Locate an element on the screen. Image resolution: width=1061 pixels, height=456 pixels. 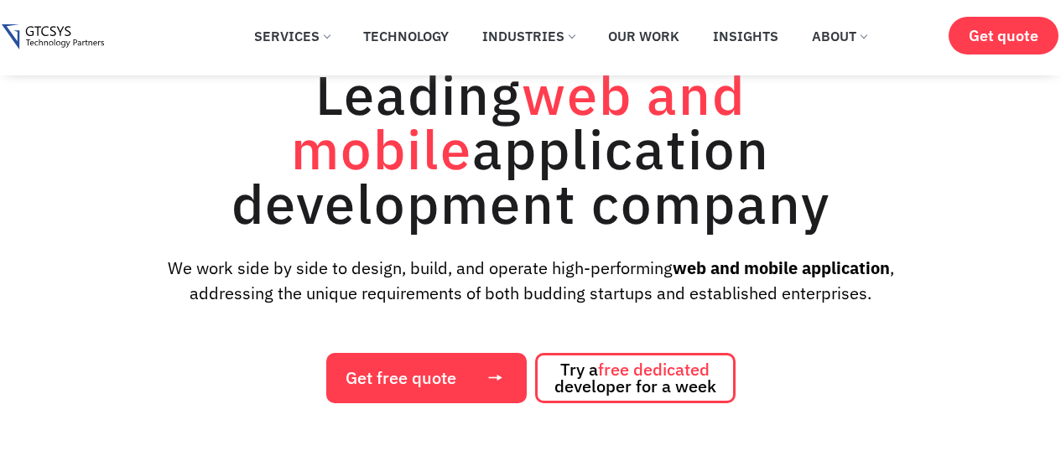
a: Try afree dedicated developer for a week is located at coordinates (635, 378).